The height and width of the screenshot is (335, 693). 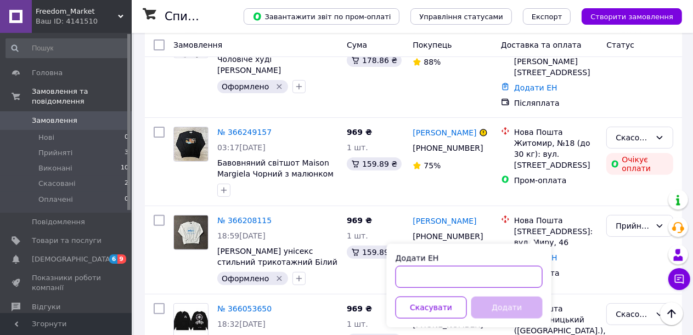 What do you see at coordinates (632, 16) in the screenshot?
I see `span: Створити замовлення` at bounding box center [632, 16].